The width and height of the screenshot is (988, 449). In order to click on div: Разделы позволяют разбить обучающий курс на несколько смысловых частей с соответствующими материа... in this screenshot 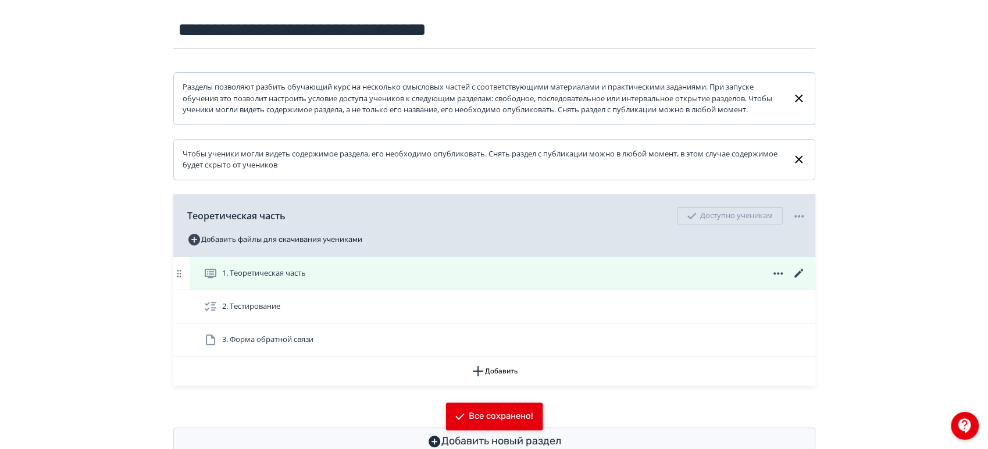, I will do `click(483, 98)`.